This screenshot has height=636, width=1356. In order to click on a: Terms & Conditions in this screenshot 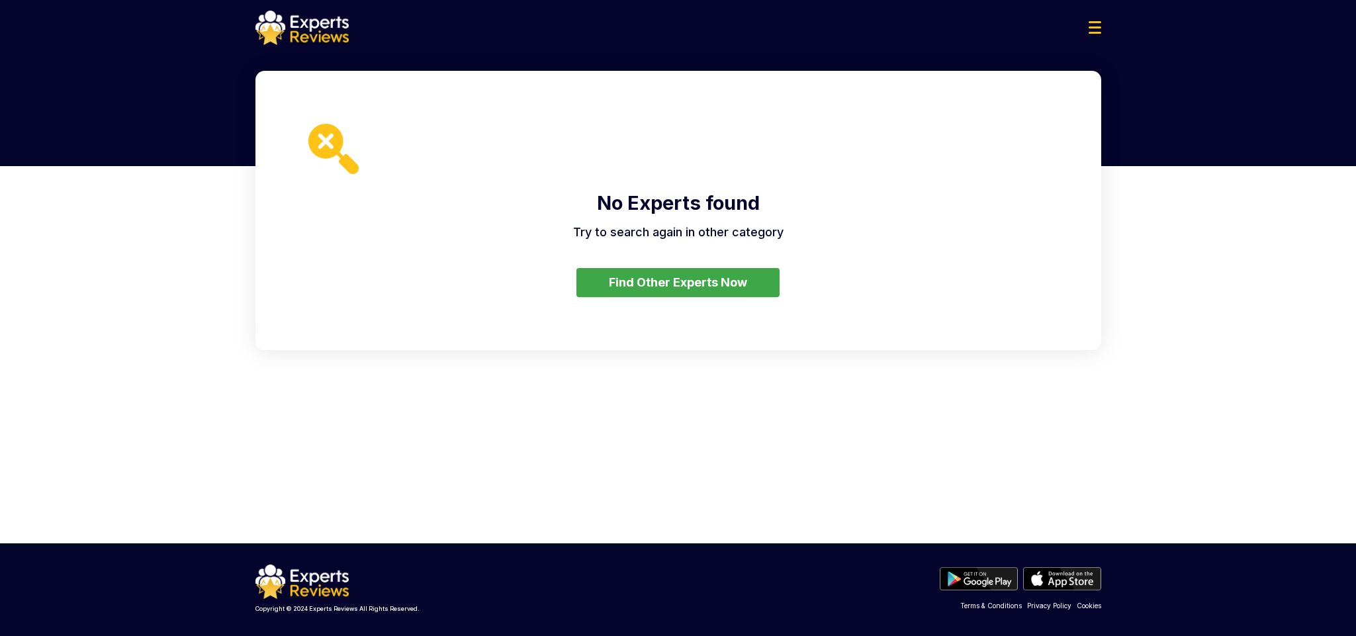, I will do `click(991, 605)`.